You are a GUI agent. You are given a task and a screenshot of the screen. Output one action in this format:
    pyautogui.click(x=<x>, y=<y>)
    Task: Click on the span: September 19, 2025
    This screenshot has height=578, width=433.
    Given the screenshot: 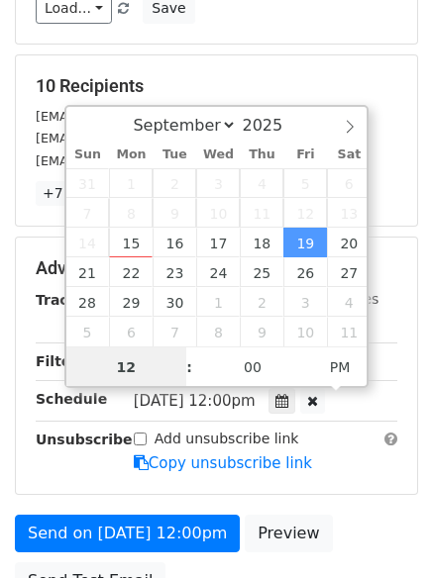 What is the action you would take?
    pyautogui.click(x=305, y=243)
    